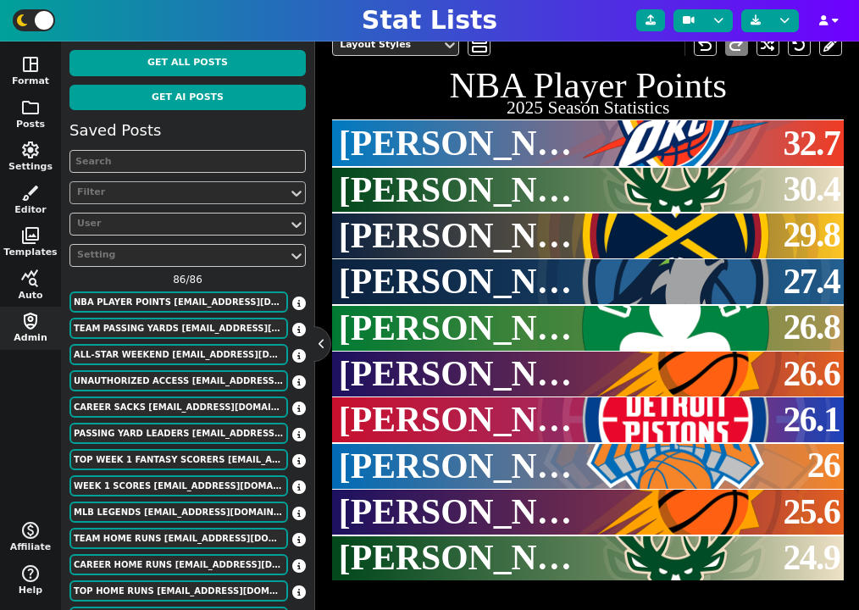  I want to click on input: Search, so click(187, 161).